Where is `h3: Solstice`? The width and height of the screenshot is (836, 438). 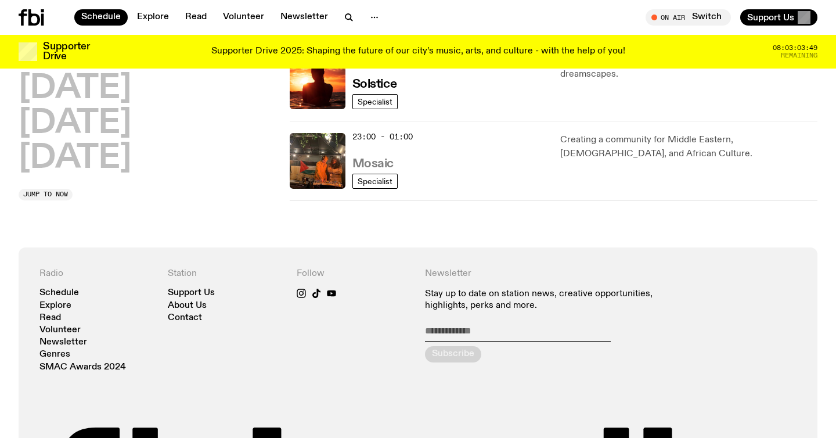
h3: Solstice is located at coordinates (374, 84).